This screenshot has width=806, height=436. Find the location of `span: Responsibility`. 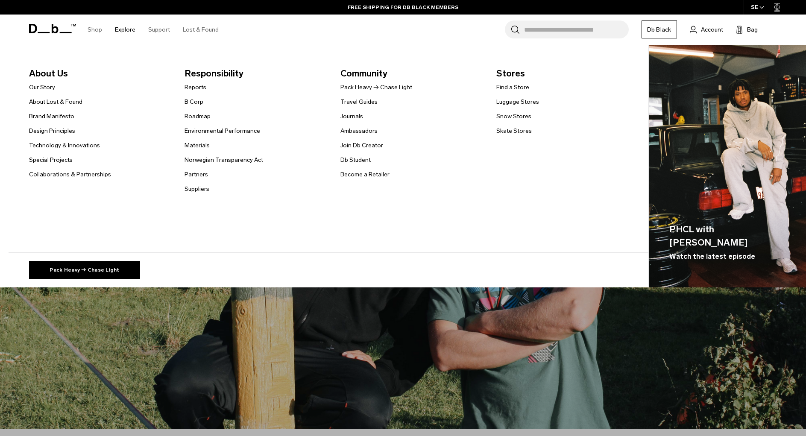

span: Responsibility is located at coordinates (255, 73).